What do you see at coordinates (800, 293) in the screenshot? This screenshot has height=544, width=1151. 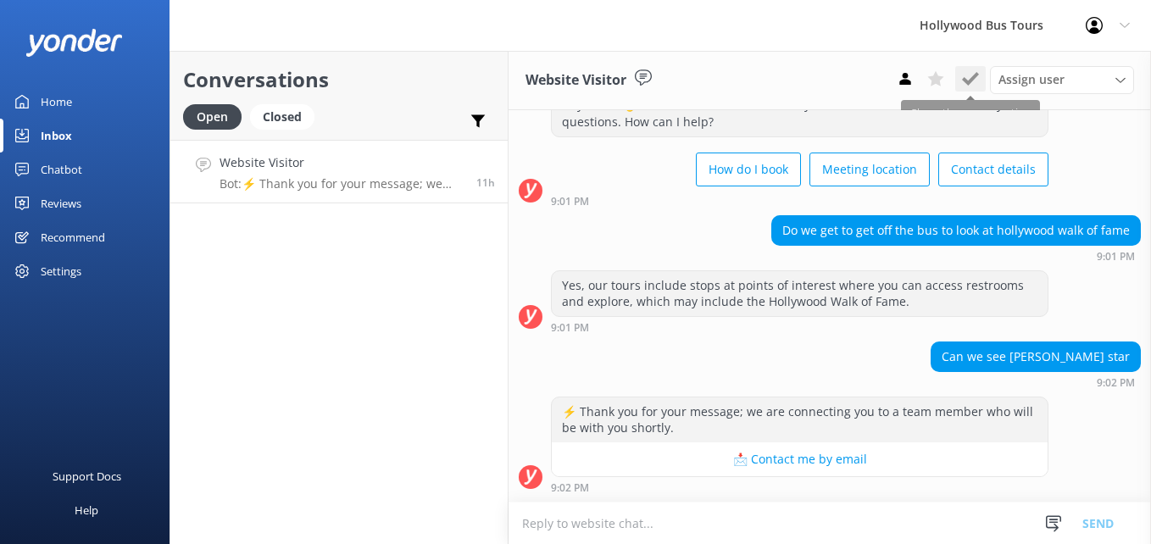 I see `div: Yes, our tours include stops at points of interest where you can access restrooms and explore, wh...` at bounding box center [800, 293].